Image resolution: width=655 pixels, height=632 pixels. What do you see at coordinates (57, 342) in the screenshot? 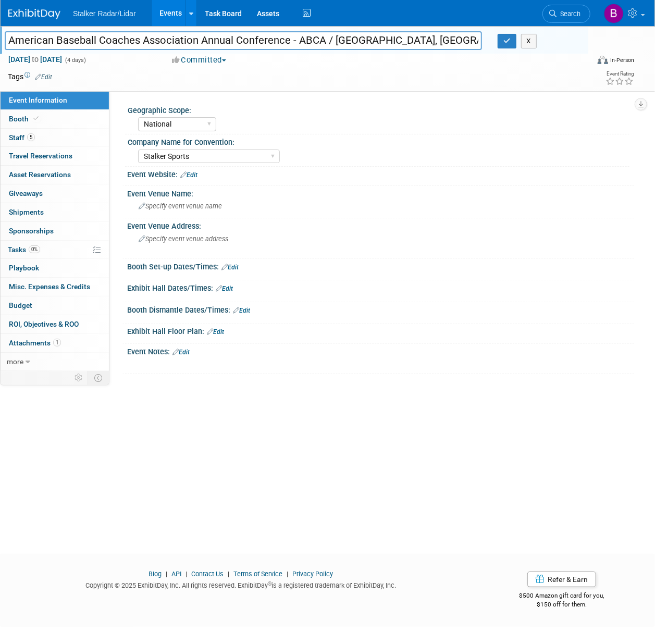
I see `span: 1` at bounding box center [57, 342].